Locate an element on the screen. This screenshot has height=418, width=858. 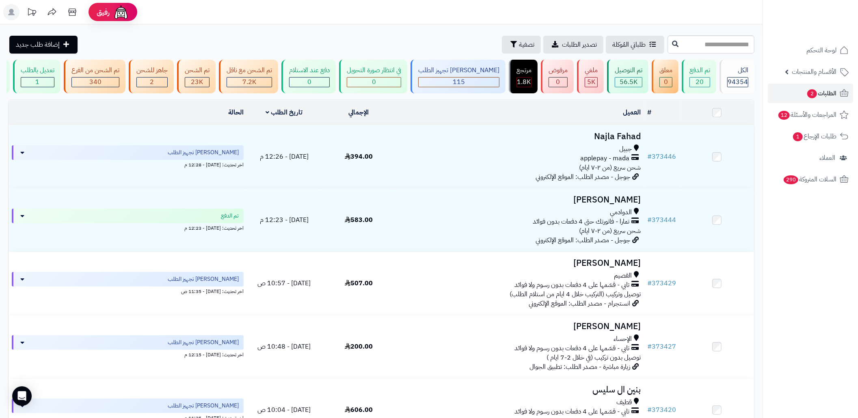
span: طلباتي المُوكلة is located at coordinates (629, 45).